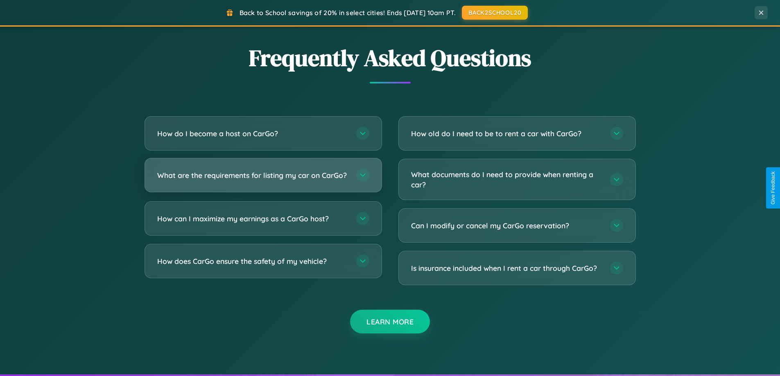 This screenshot has height=376, width=780. What do you see at coordinates (507, 179) in the screenshot?
I see `h3: What documents do I need to provide when renting a car?` at bounding box center [507, 179].